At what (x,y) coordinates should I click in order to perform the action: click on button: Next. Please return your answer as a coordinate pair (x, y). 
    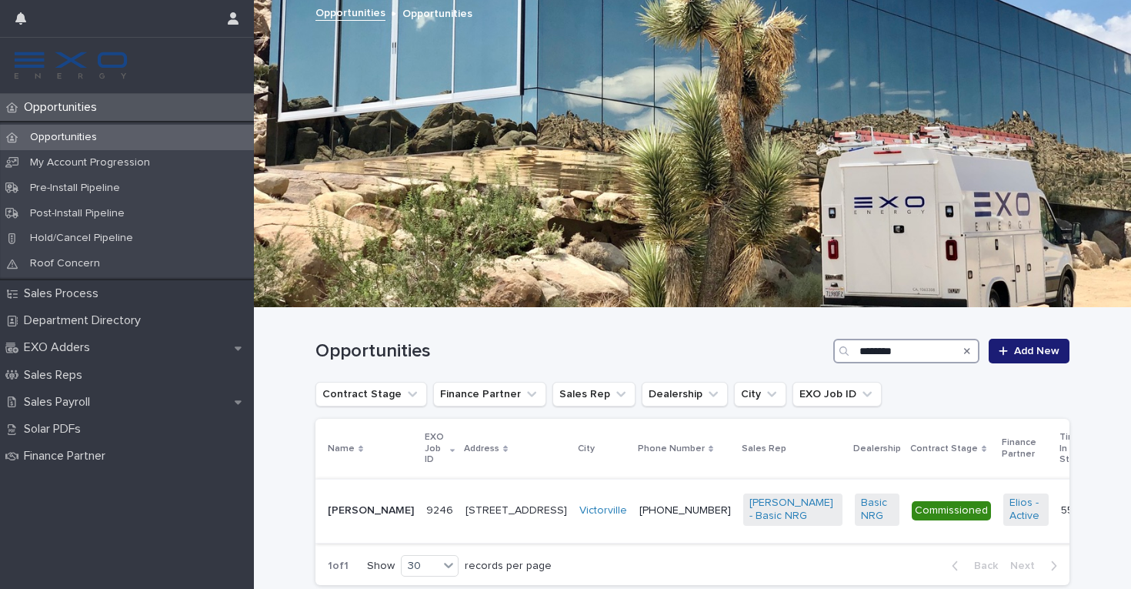
    Looking at the image, I should click on (1037, 566).